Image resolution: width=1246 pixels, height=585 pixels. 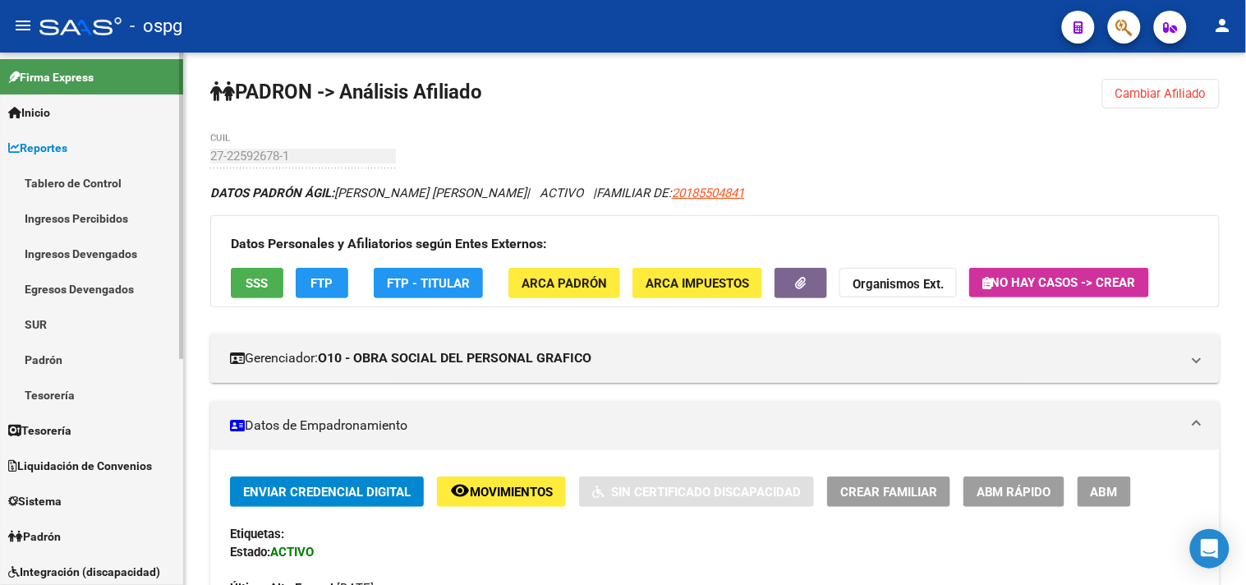 I want to click on span: ABM, so click(x=1104, y=492).